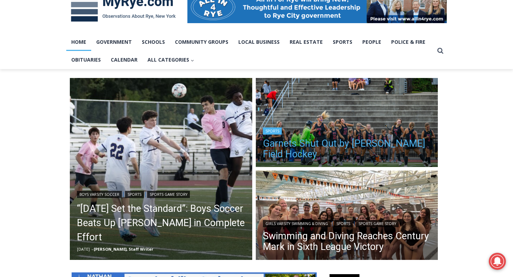 Image resolution: width=513 pixels, height=277 pixels. What do you see at coordinates (79, 42) in the screenshot?
I see `a: Home` at bounding box center [79, 42].